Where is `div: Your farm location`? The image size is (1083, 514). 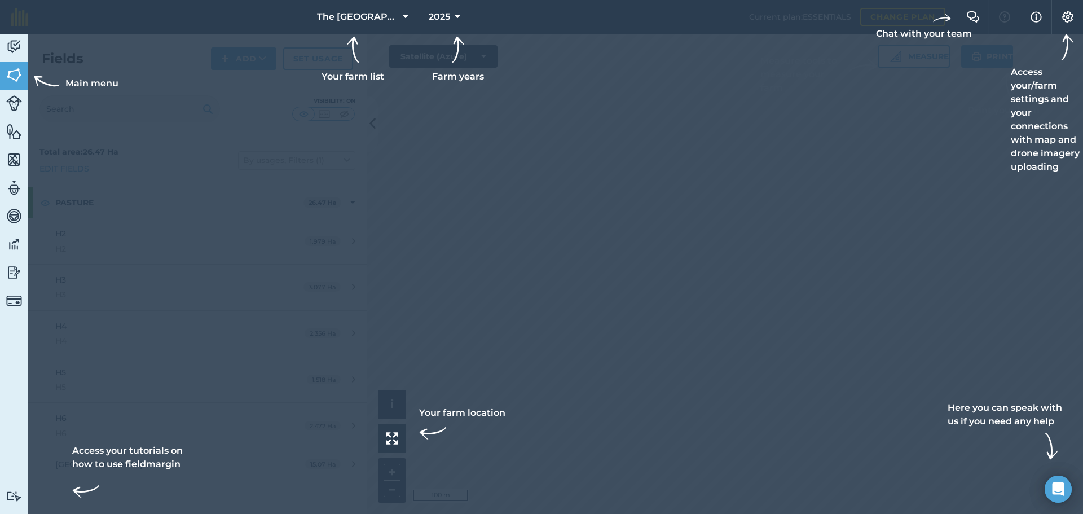 div: Your farm location is located at coordinates (462, 427).